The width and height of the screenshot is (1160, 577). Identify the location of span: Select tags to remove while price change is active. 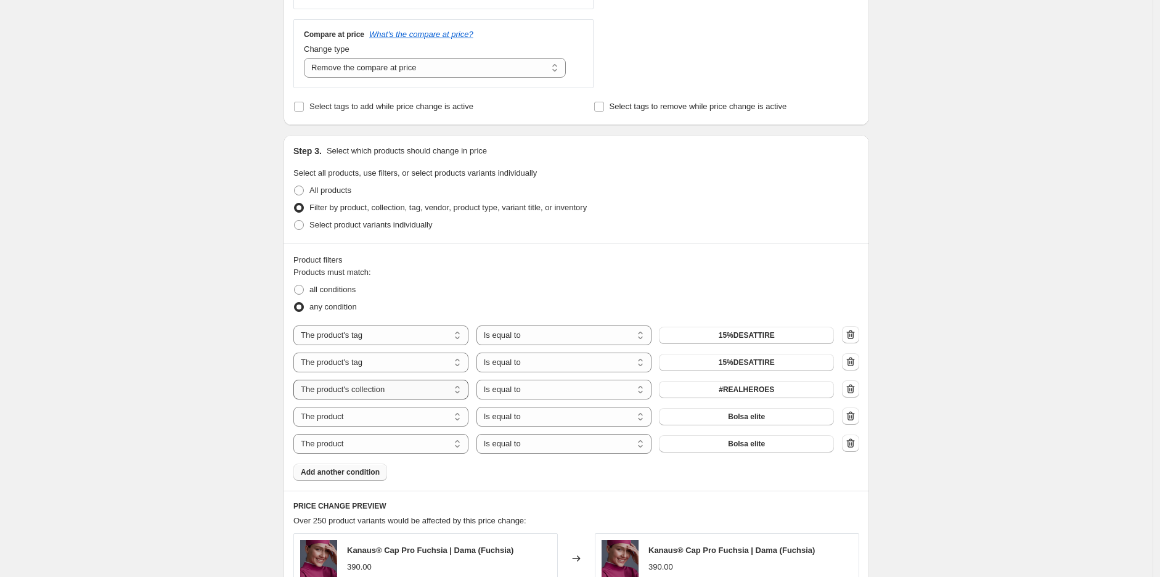
(699, 106).